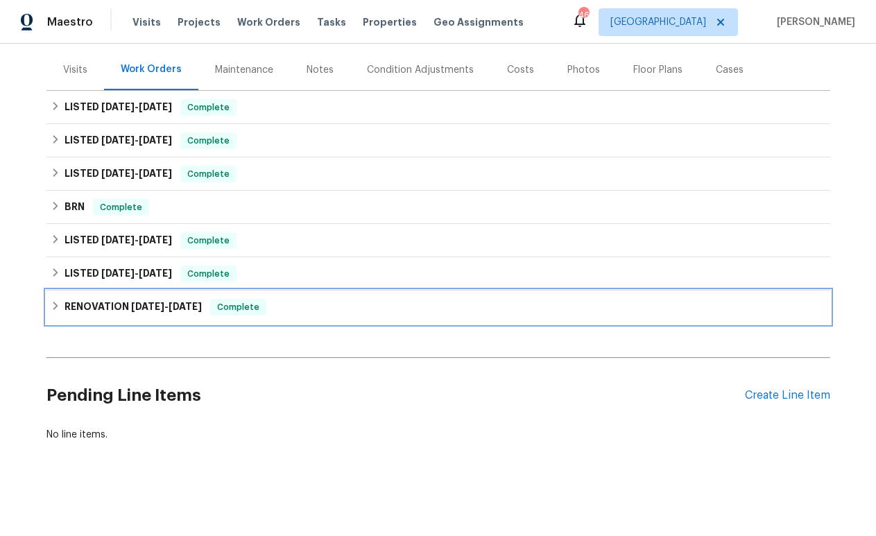 The height and width of the screenshot is (536, 876). Describe the element at coordinates (439, 435) in the screenshot. I see `div: No line items.` at that location.